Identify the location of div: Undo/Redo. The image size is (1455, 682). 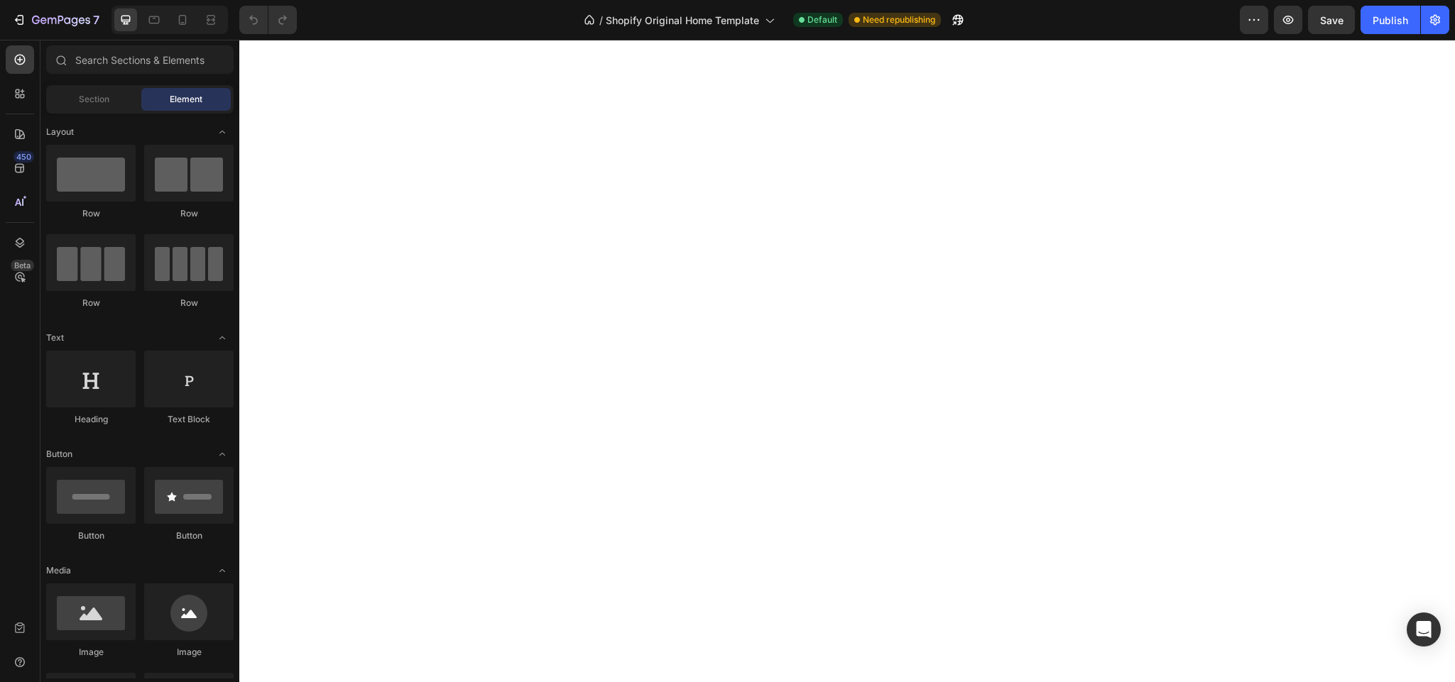
(268, 20).